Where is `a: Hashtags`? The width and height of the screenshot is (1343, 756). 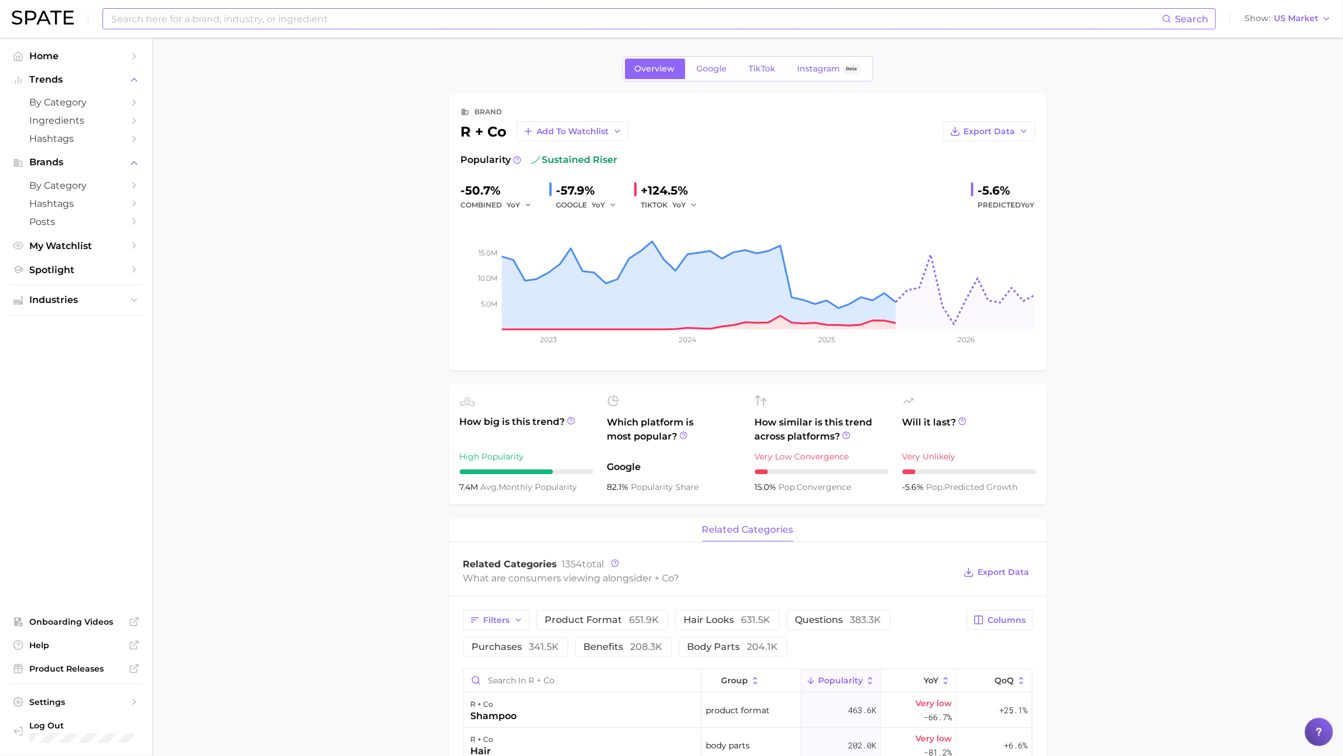
a: Hashtags is located at coordinates (76, 203).